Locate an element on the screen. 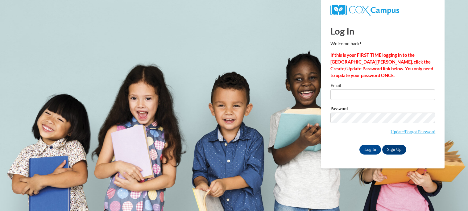 Image resolution: width=468 pixels, height=211 pixels. a: Update/Forgot Password is located at coordinates (413, 132).